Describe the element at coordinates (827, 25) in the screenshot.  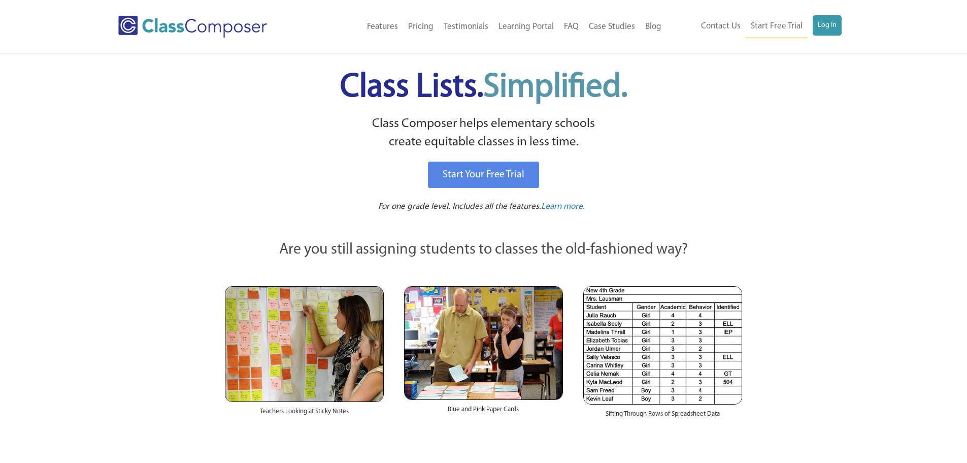
I see `a: Log In` at that location.